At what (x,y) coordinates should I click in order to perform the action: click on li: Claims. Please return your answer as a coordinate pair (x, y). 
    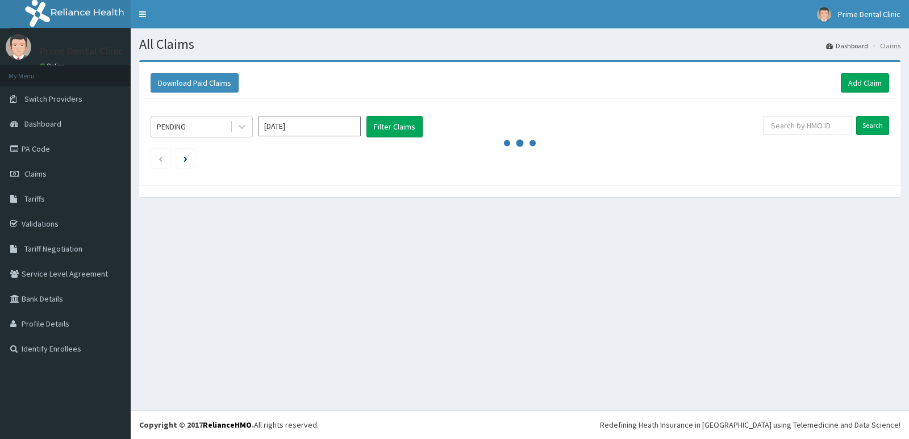
    Looking at the image, I should click on (885, 45).